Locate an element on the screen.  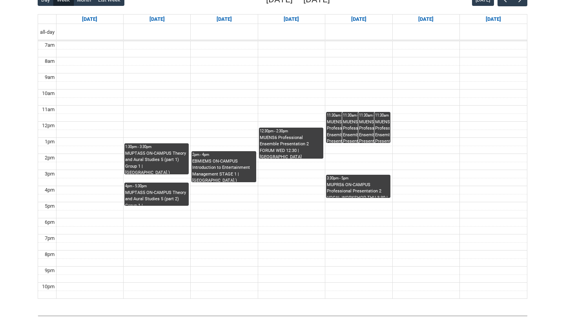
div: 2pm is located at coordinates (49, 158).